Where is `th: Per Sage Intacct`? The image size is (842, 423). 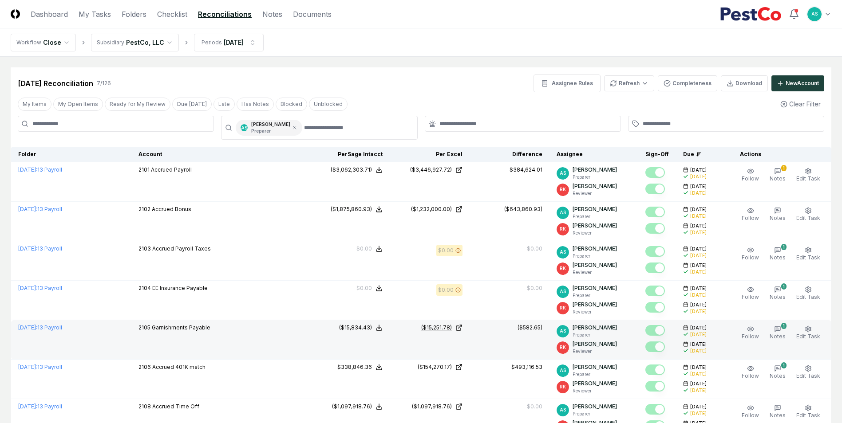
th: Per Sage Intacct is located at coordinates (350, 154).